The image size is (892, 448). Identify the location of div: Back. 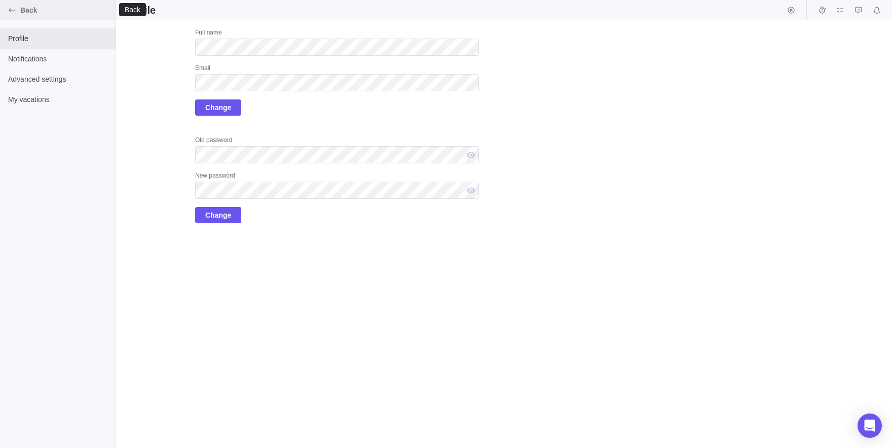
(132, 10).